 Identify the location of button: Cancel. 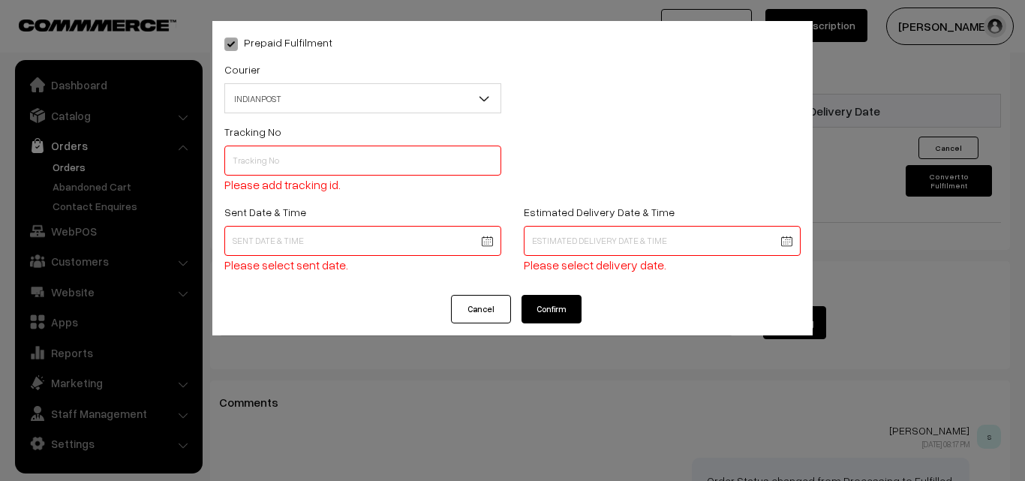
(481, 309).